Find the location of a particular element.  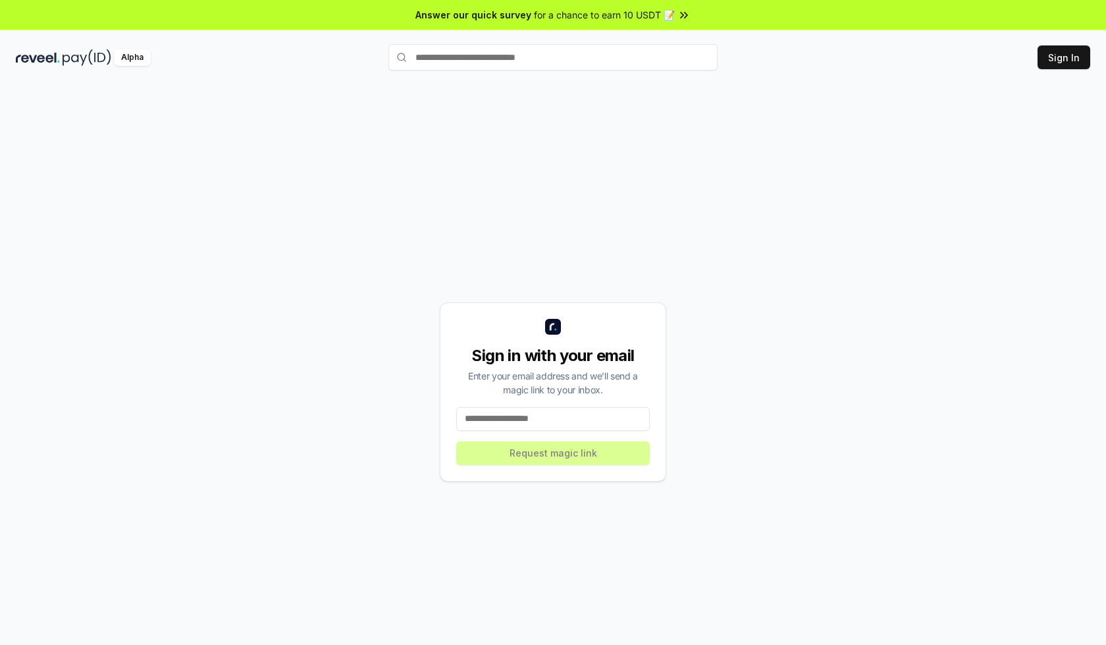

img: pay_id is located at coordinates (87, 57).